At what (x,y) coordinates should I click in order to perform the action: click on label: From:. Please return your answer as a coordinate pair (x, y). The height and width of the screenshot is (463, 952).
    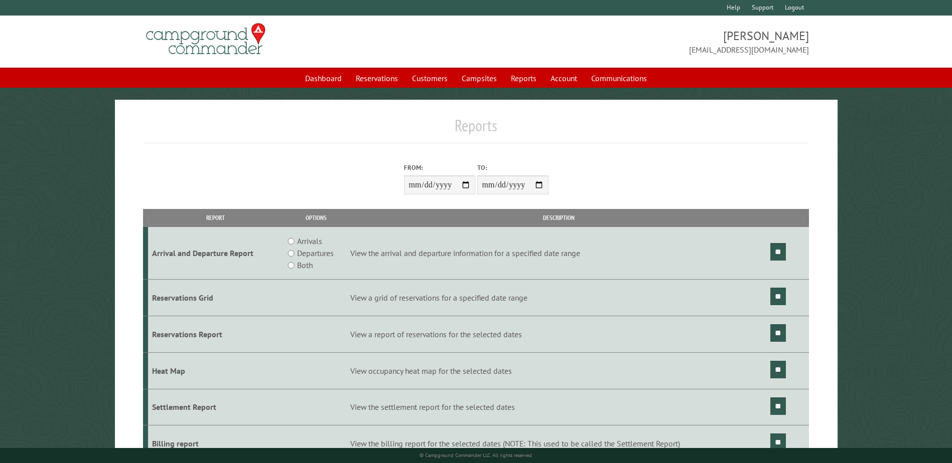
    Looking at the image, I should click on (439, 168).